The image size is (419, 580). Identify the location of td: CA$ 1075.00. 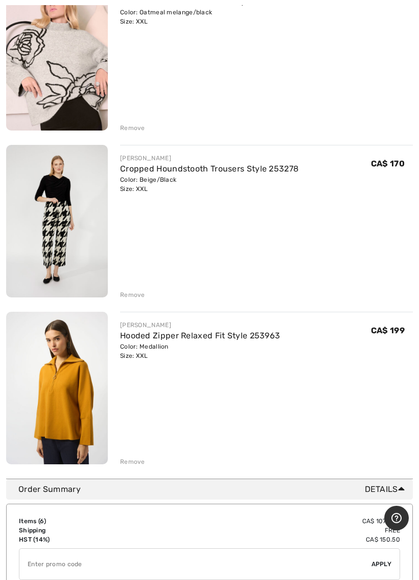
(275, 521).